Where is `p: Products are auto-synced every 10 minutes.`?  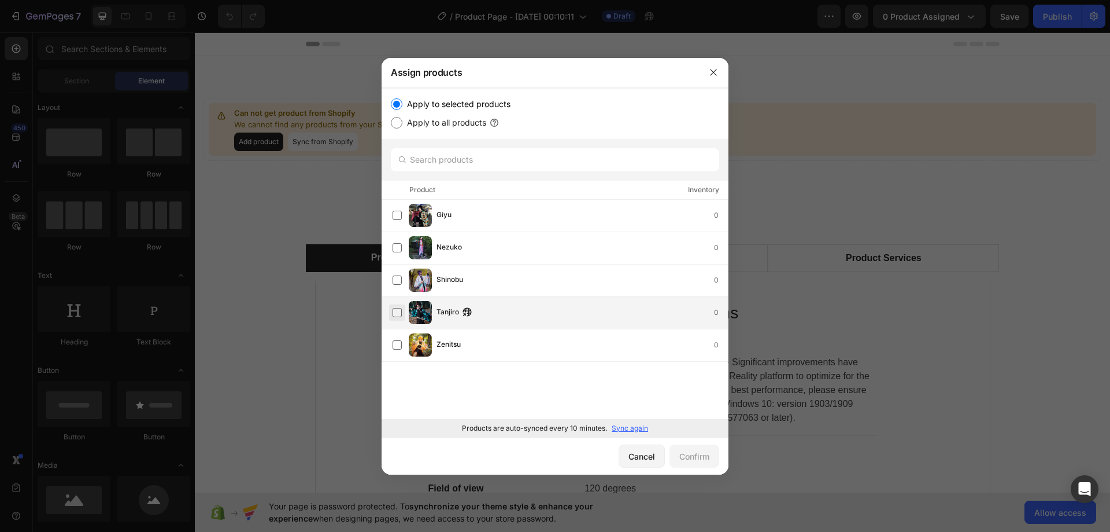
p: Products are auto-synced every 10 minutes. is located at coordinates (534, 428).